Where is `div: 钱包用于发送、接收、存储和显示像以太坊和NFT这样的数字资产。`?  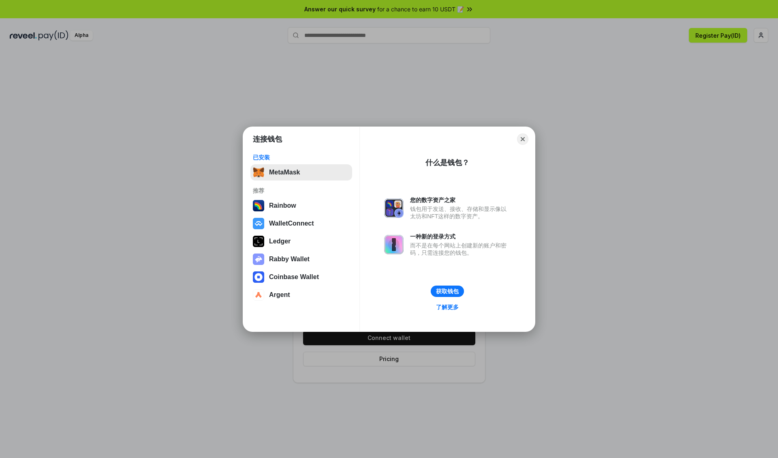
div: 钱包用于发送、接收、存储和显示像以太坊和NFT这样的数字资产。 is located at coordinates (460, 212).